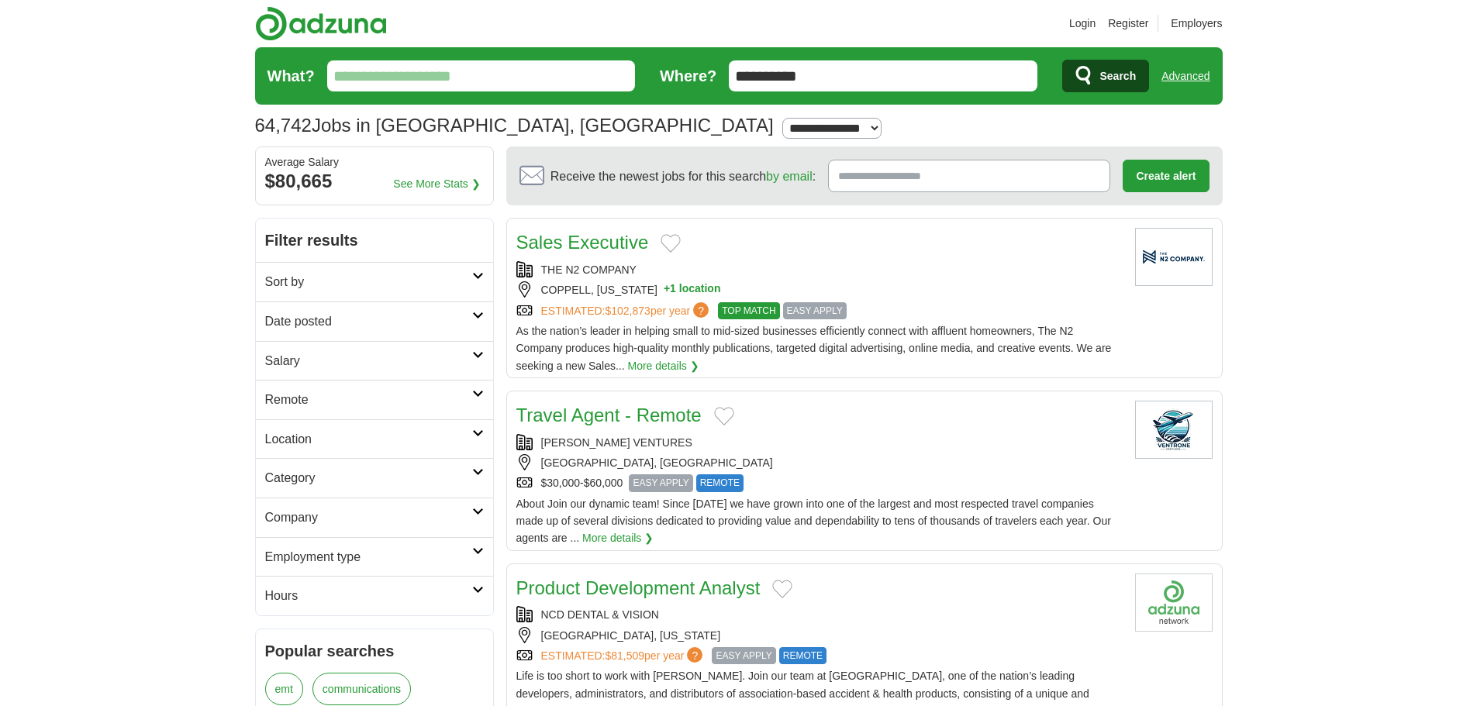  Describe the element at coordinates (368, 439) in the screenshot. I see `h2: Location` at that location.